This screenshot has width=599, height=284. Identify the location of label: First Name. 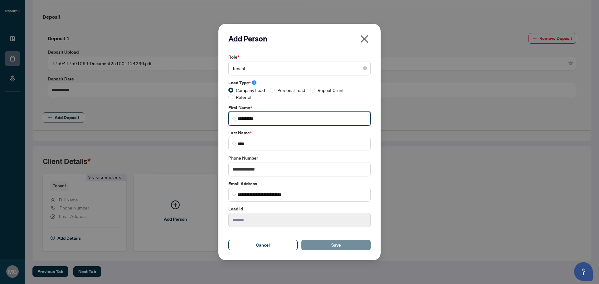
(299, 108).